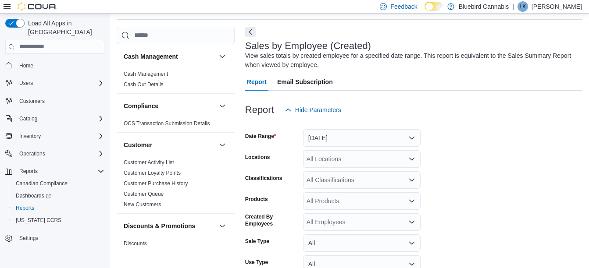 The height and width of the screenshot is (268, 589). What do you see at coordinates (151, 57) in the screenshot?
I see `h3: Cash Management` at bounding box center [151, 57].